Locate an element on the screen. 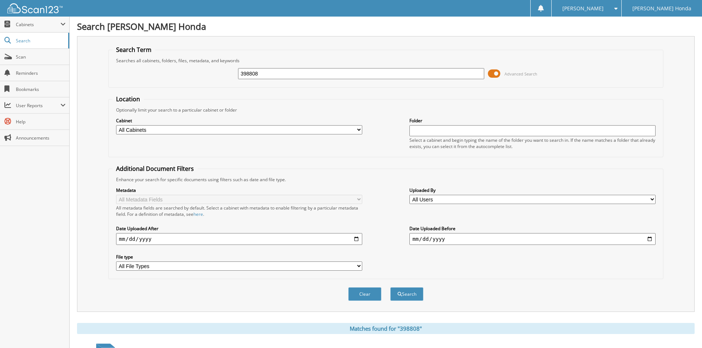 Image resolution: width=702 pixels, height=348 pixels. input: end is located at coordinates (532, 239).